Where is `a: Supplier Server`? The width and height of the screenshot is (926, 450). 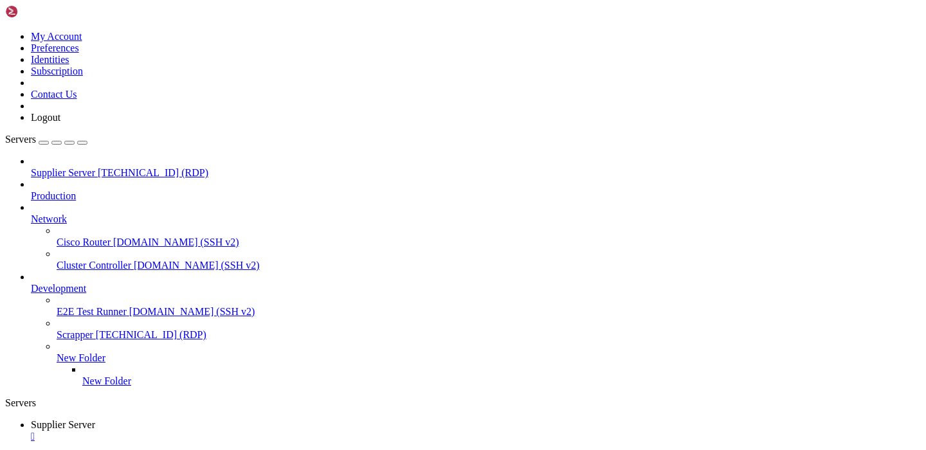 a: Supplier Server is located at coordinates (476, 431).